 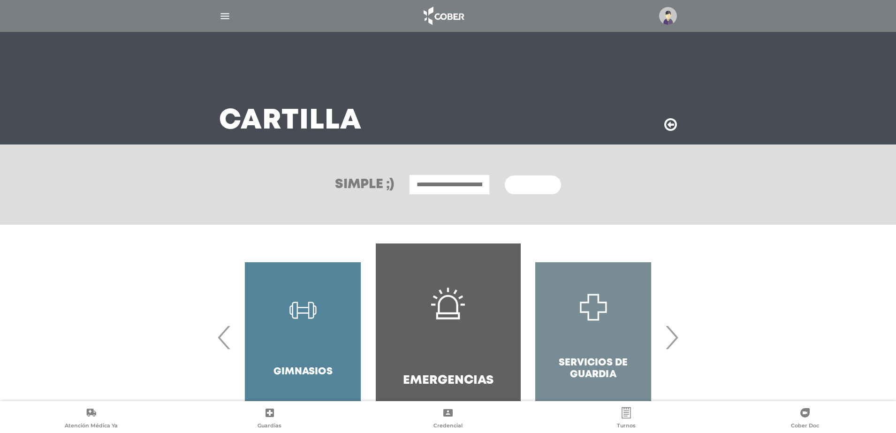 I want to click on img: Cober_menu-lines-white.svg, so click(x=225, y=16).